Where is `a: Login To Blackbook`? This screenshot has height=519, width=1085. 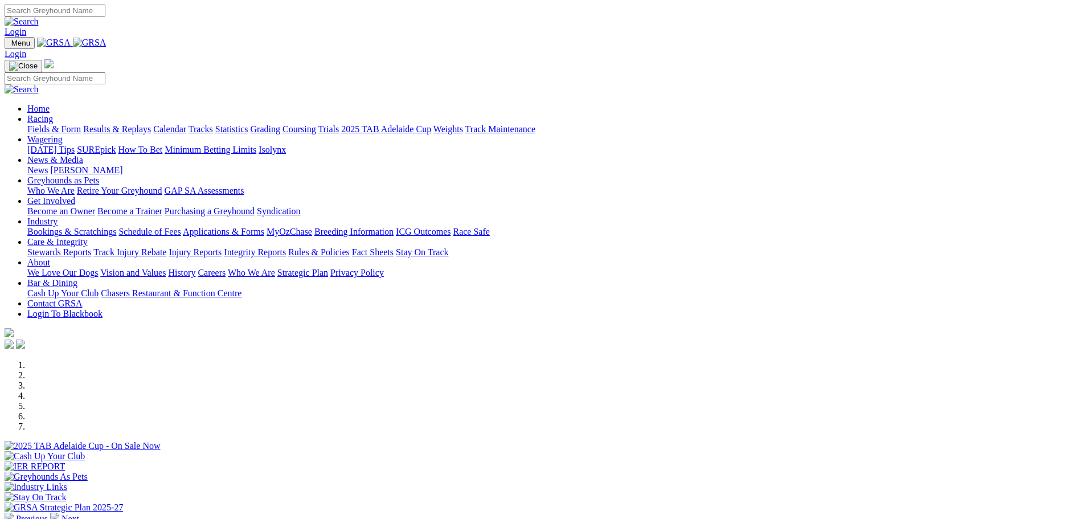 a: Login To Blackbook is located at coordinates (65, 313).